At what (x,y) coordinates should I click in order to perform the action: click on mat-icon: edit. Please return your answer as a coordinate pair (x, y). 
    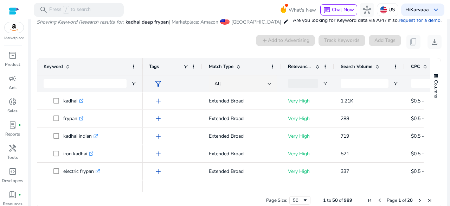
    Looking at the image, I should click on (286, 21).